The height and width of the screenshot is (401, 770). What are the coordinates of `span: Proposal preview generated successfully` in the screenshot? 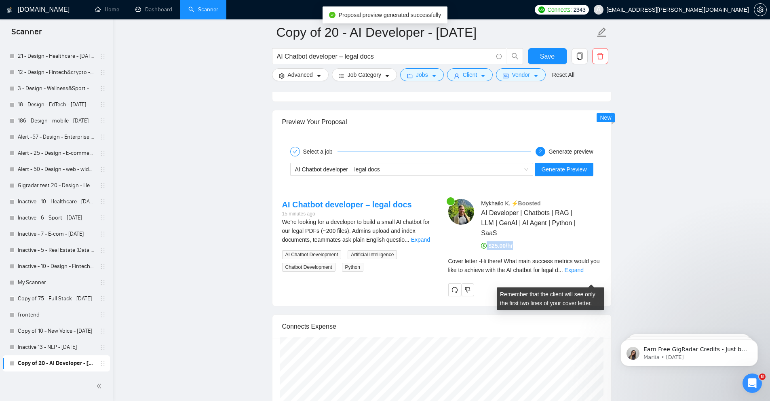 It's located at (390, 15).